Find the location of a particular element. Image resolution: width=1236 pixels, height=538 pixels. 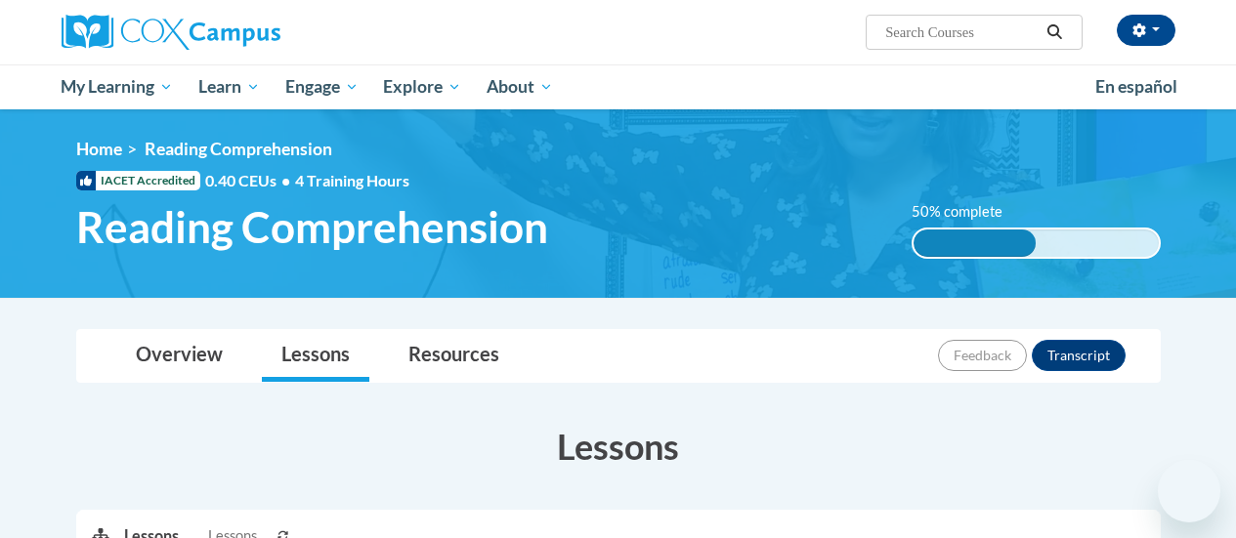

span: Learn is located at coordinates (229, 87).